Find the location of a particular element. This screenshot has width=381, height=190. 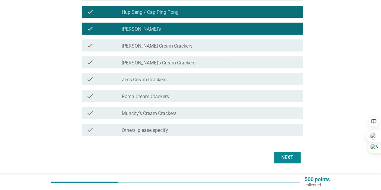

p: 500 points is located at coordinates (317, 179).